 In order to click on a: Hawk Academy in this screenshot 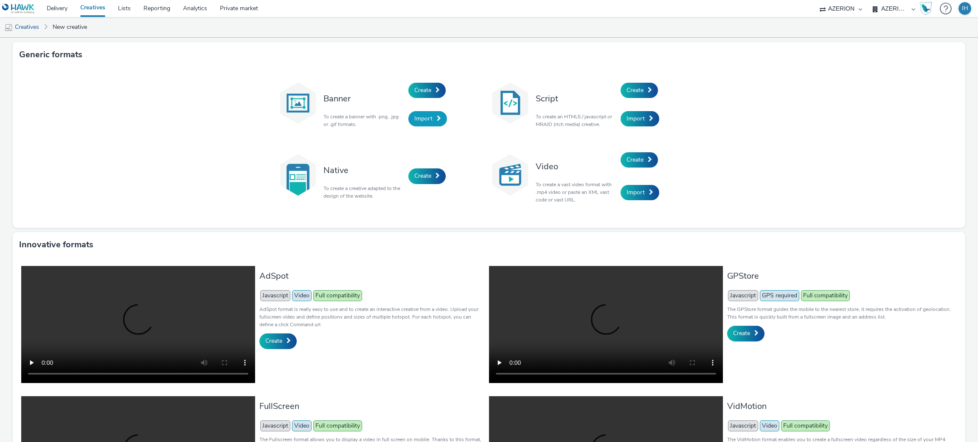, I will do `click(927, 8)`.